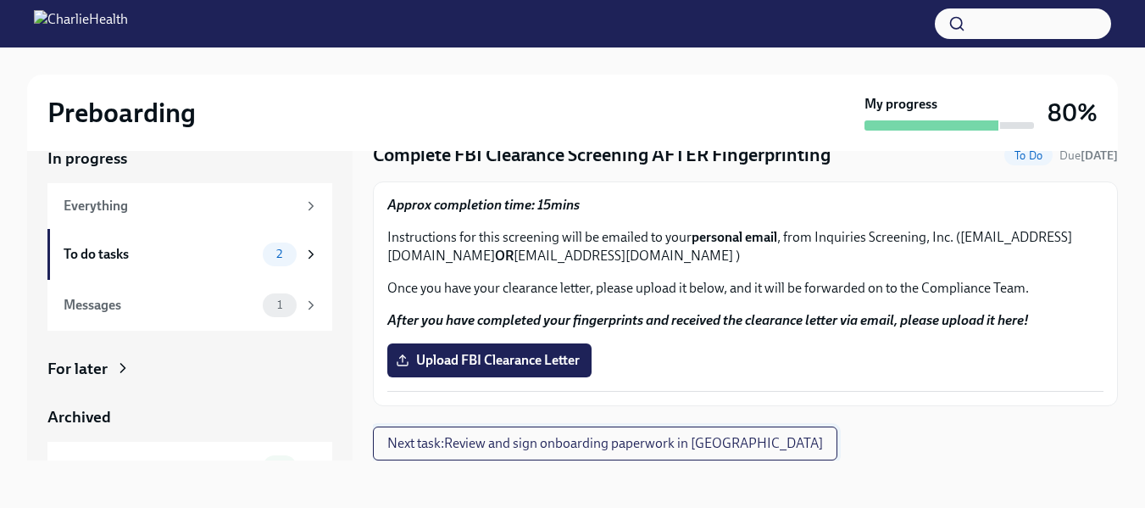 This screenshot has height=508, width=1145. Describe the element at coordinates (489, 360) in the screenshot. I see `span: Upload FBI Clearance Letter` at that location.